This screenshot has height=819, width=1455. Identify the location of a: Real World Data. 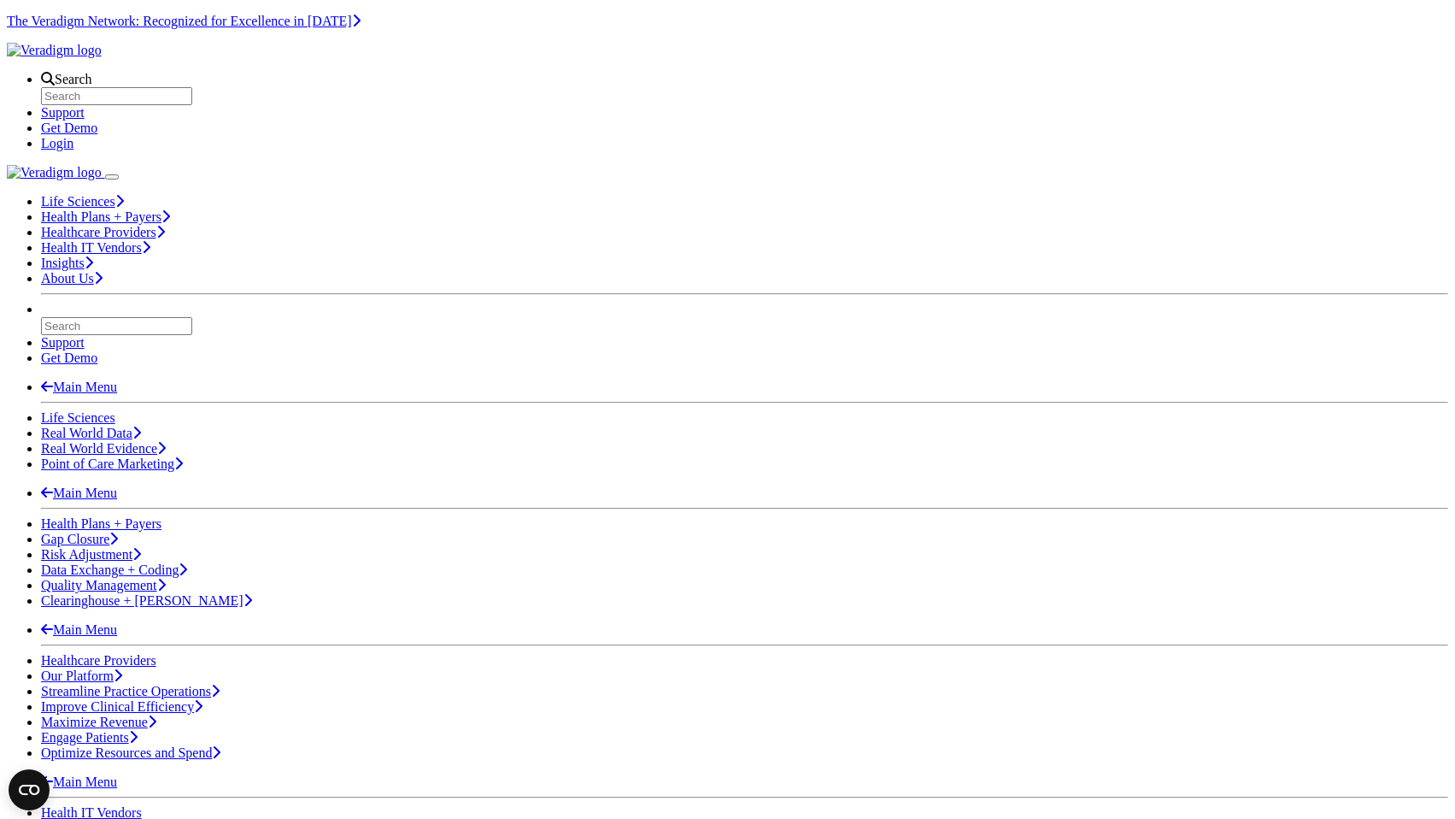
(91, 432).